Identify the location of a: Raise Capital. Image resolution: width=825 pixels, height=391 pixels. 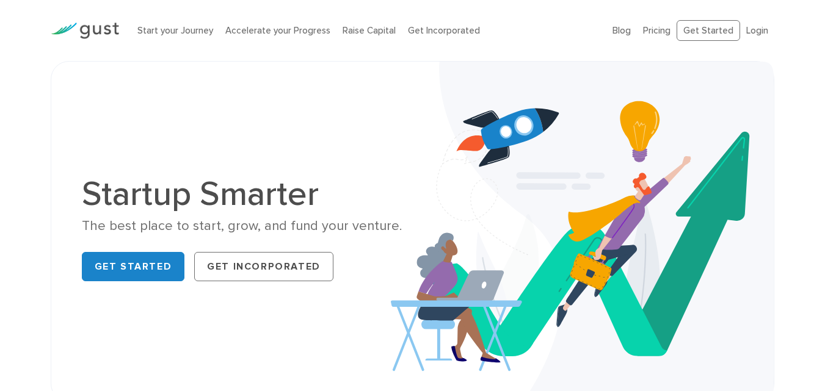
(369, 31).